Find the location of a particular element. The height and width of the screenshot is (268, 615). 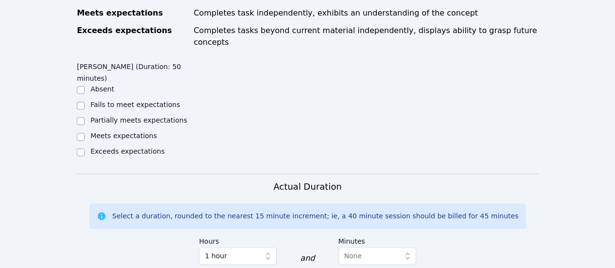

label: Exceeds expectations is located at coordinates (127, 151).